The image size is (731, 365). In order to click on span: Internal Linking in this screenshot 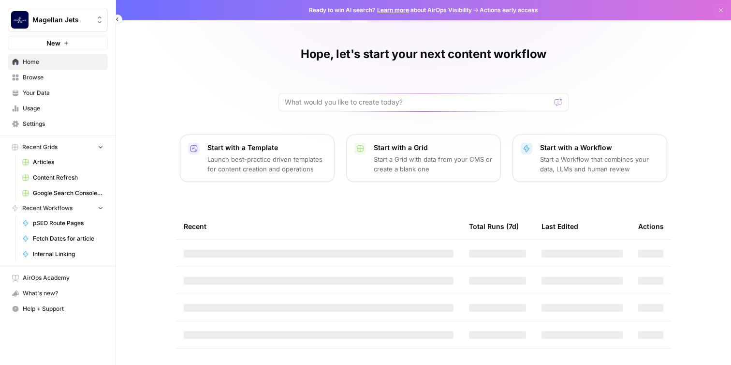, I will do `click(68, 254)`.